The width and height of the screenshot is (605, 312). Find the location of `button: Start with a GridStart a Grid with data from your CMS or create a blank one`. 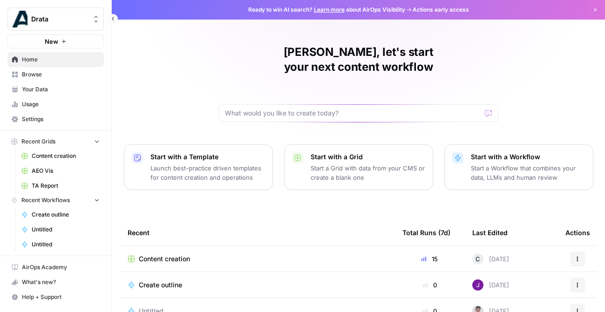

button: Start with a GridStart a Grid with data from your CMS or create a blank one is located at coordinates (358, 167).